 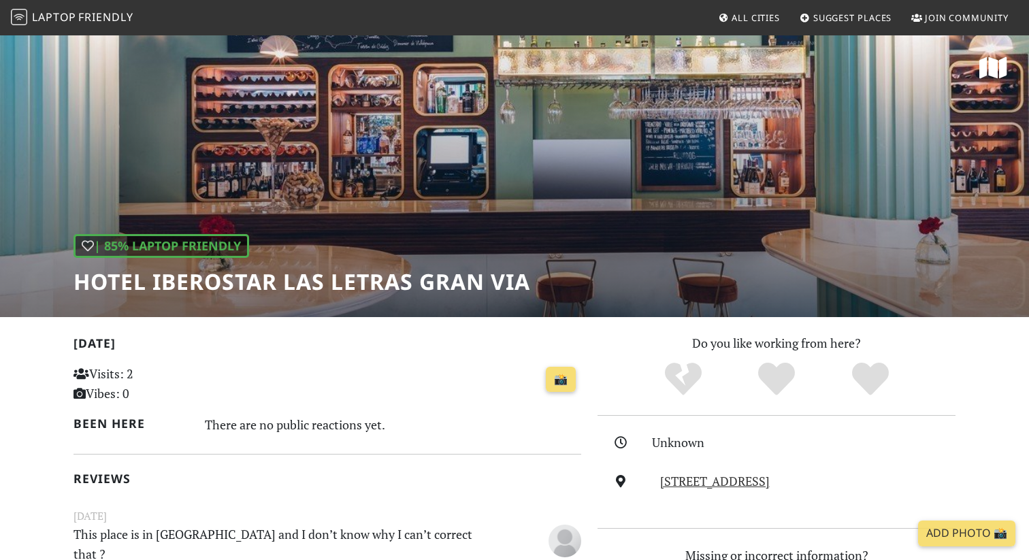 I want to click on a: Add Photo 📸, so click(x=966, y=533).